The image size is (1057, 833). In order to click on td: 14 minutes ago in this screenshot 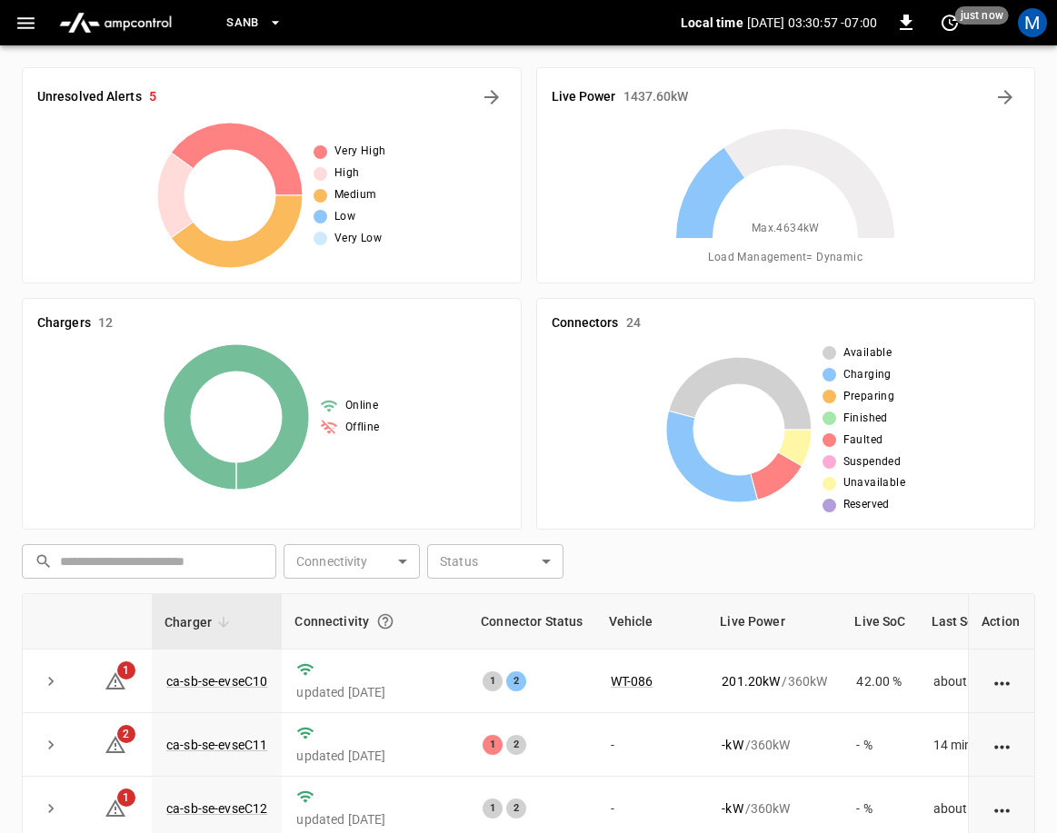, I will do `click(986, 745)`.